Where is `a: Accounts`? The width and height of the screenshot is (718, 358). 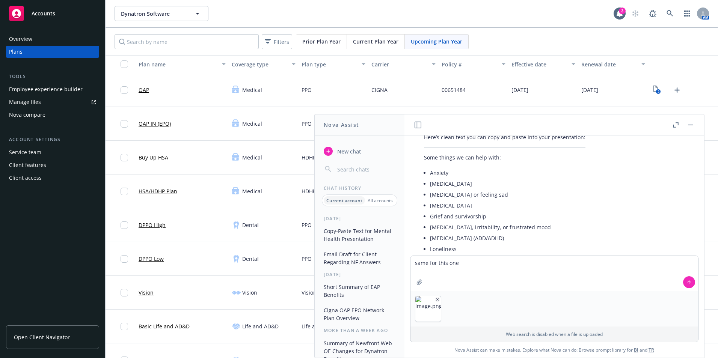
a: Accounts is located at coordinates (53, 14).